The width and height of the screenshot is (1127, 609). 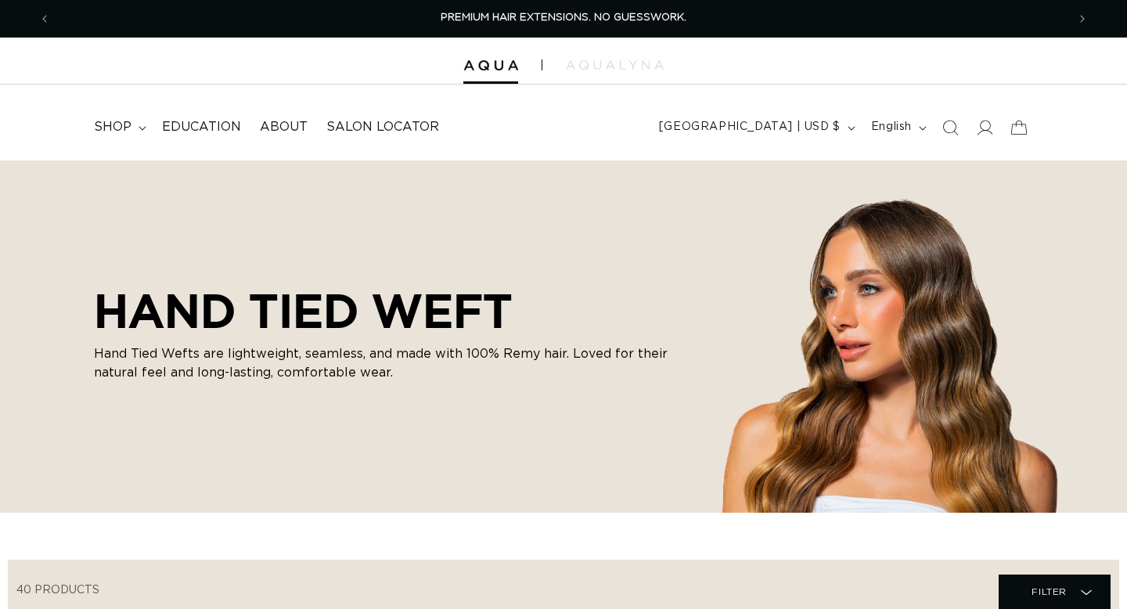 I want to click on button: Previous announcement, so click(x=45, y=19).